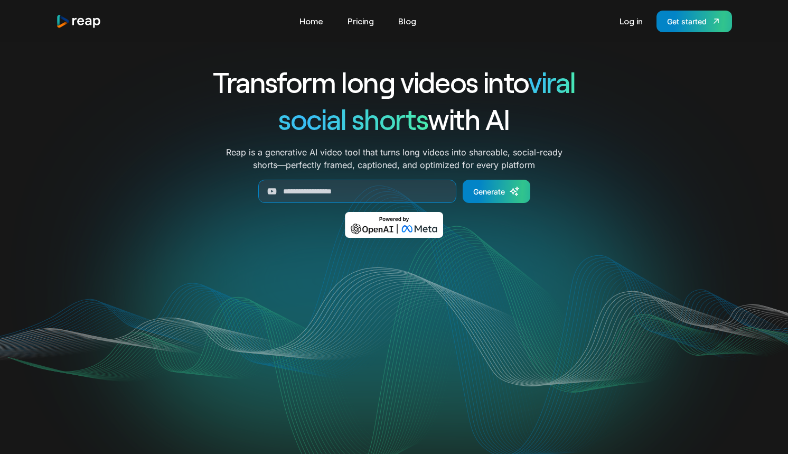  I want to click on p: Reap is a generative AI video tool that turns long videos into shareable, social-ready shorts—per..., so click(394, 158).